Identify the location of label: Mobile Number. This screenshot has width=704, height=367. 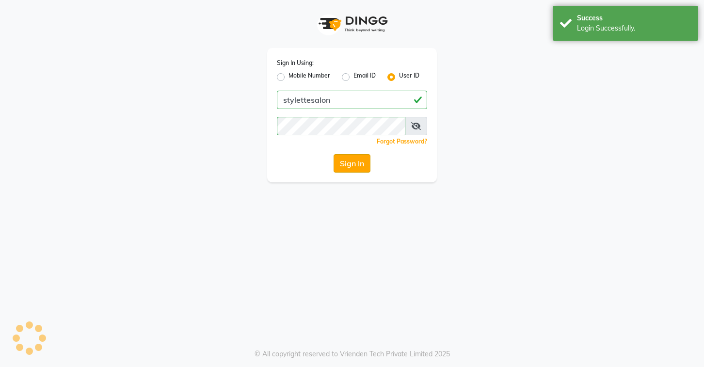
(309, 77).